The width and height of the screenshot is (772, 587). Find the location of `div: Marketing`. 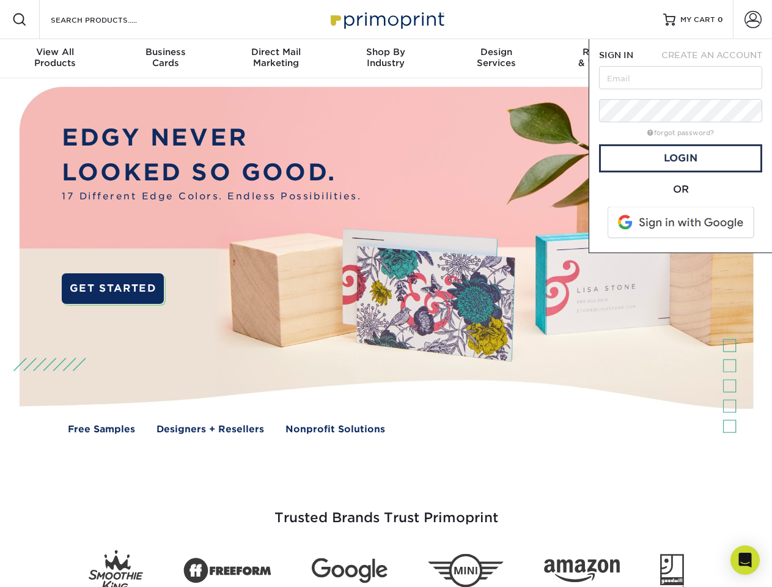

div: Marketing is located at coordinates (276, 57).